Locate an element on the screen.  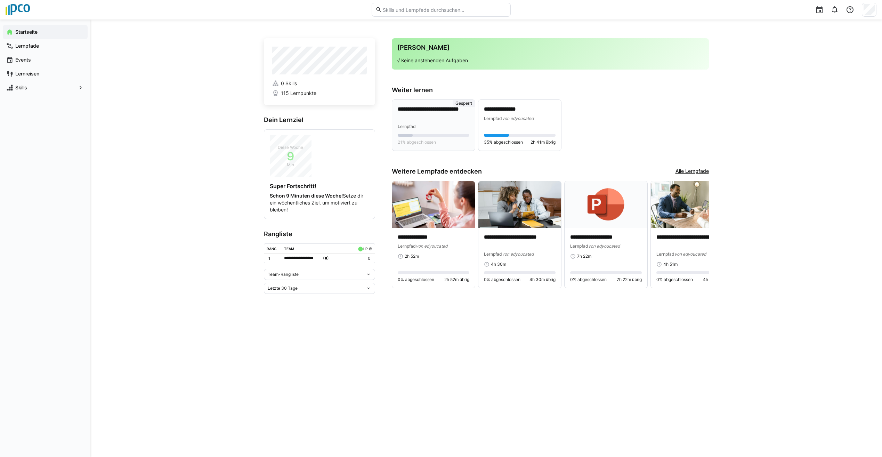
div: LP is located at coordinates (365, 249).